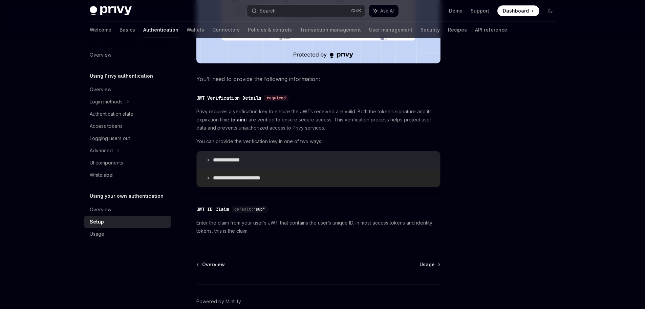 This screenshot has width=645, height=309. What do you see at coordinates (229, 98) in the screenshot?
I see `div: JWT Verification Details` at bounding box center [229, 98].